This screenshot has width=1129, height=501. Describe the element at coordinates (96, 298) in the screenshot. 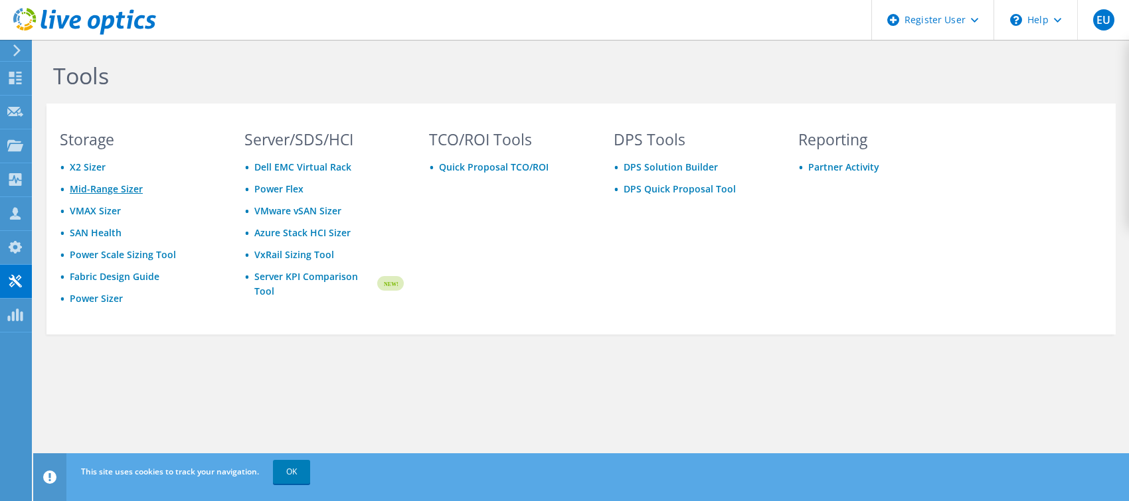

I see `a: Power Sizer` at that location.